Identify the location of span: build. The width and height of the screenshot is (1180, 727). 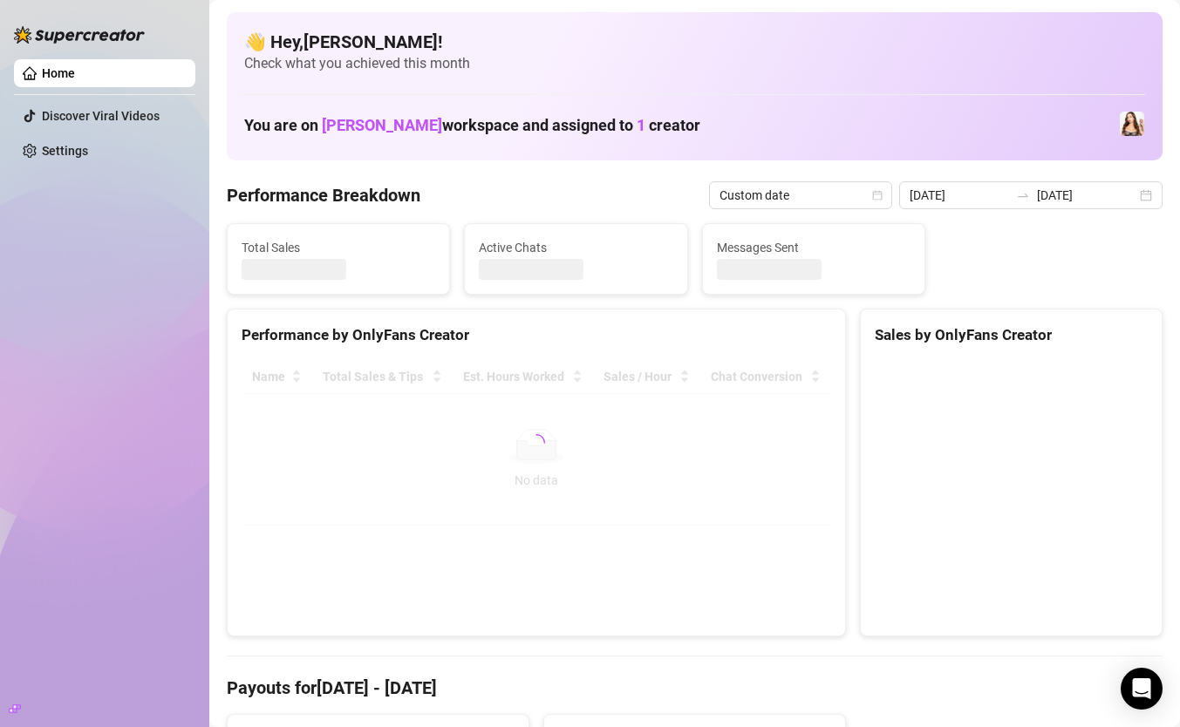
(15, 709).